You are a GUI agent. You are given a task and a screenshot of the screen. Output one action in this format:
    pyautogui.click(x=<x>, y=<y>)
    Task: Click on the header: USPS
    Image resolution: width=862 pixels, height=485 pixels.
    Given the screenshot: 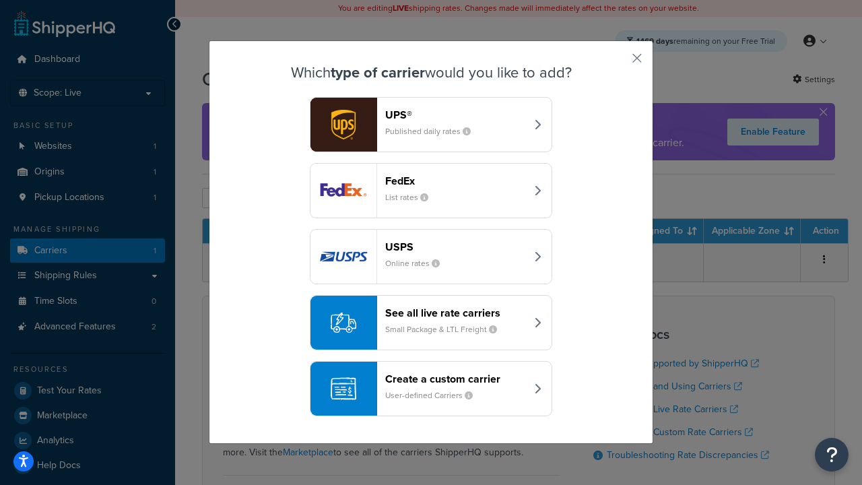 What is the action you would take?
    pyautogui.click(x=455, y=246)
    